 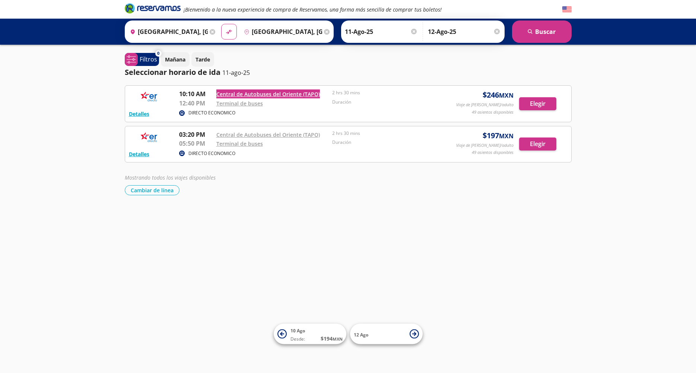 What do you see at coordinates (170, 177) in the screenshot?
I see `em: Mostrando todos los viajes disponibles` at bounding box center [170, 177].